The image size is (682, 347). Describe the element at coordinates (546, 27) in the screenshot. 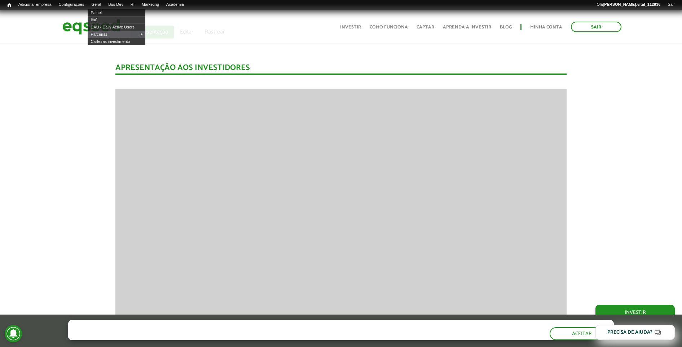

I see `a: Minha conta` at that location.